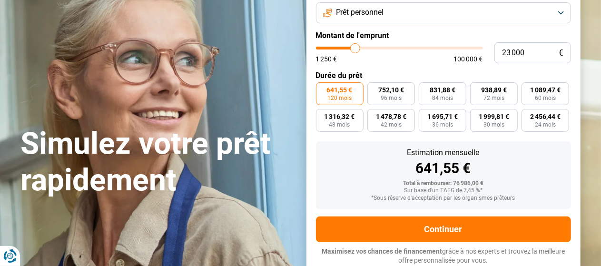  What do you see at coordinates (444, 13) in the screenshot?
I see `button: Prêt personnel` at bounding box center [444, 13].